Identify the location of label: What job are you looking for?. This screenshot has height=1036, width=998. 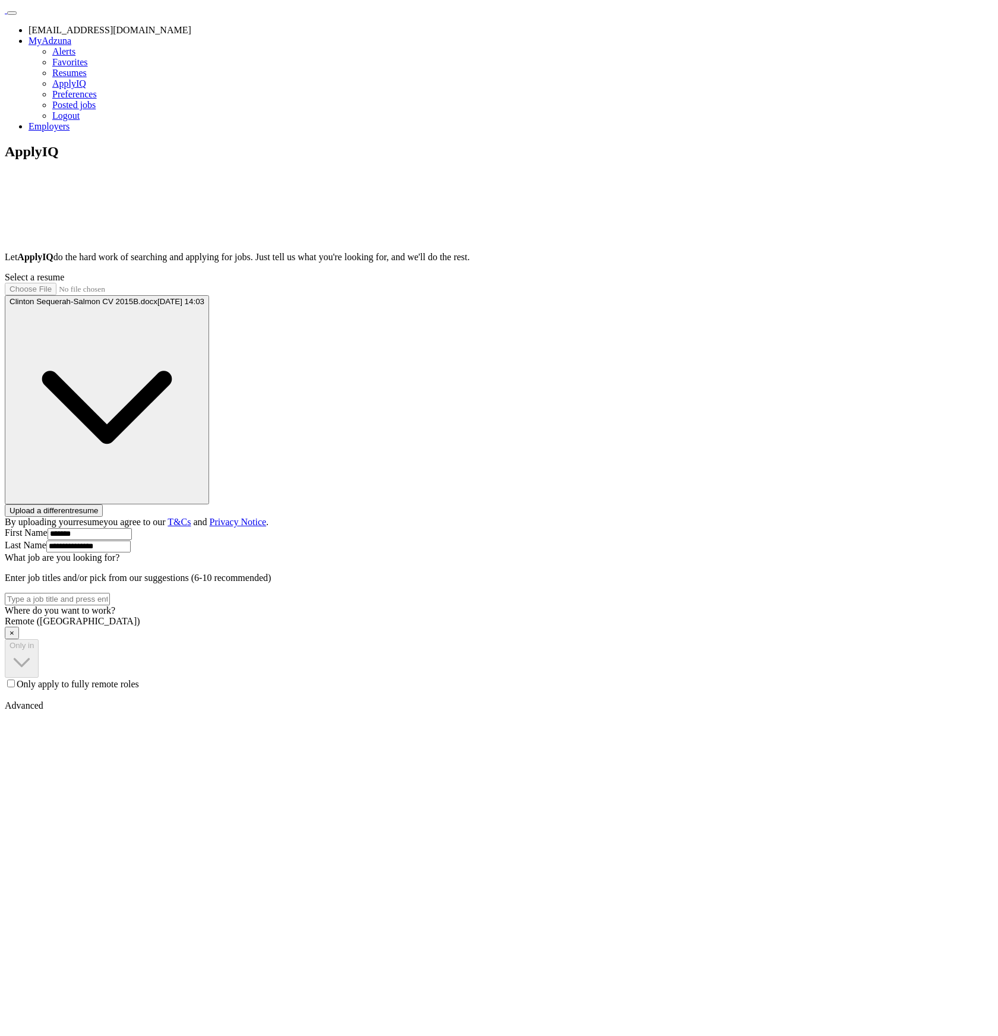
(62, 557).